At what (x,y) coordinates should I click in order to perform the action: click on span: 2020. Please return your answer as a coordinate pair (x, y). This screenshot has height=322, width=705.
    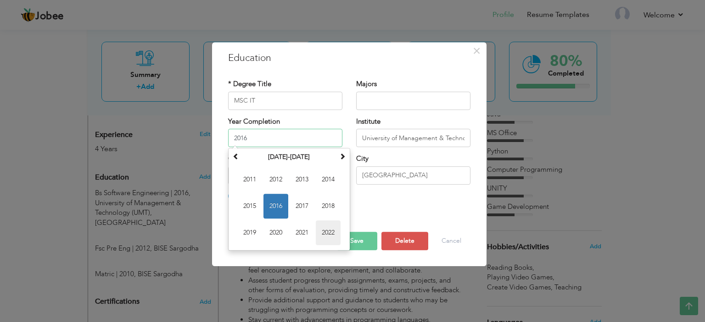
    Looking at the image, I should click on (276, 233).